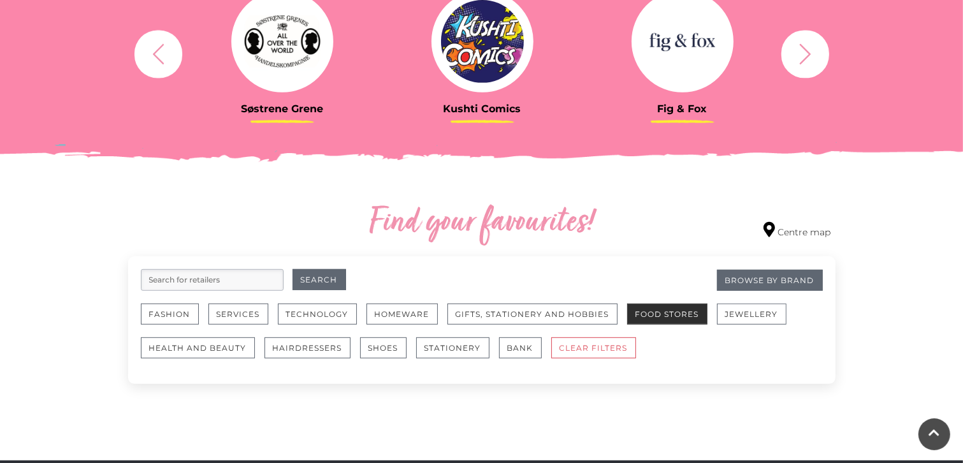  What do you see at coordinates (520, 347) in the screenshot?
I see `button: Bank` at bounding box center [520, 347].